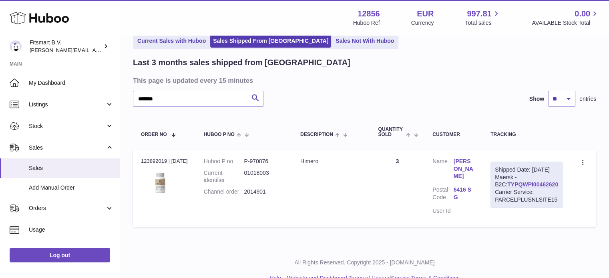  What do you see at coordinates (536, 99) in the screenshot?
I see `label: Show` at bounding box center [536, 99].